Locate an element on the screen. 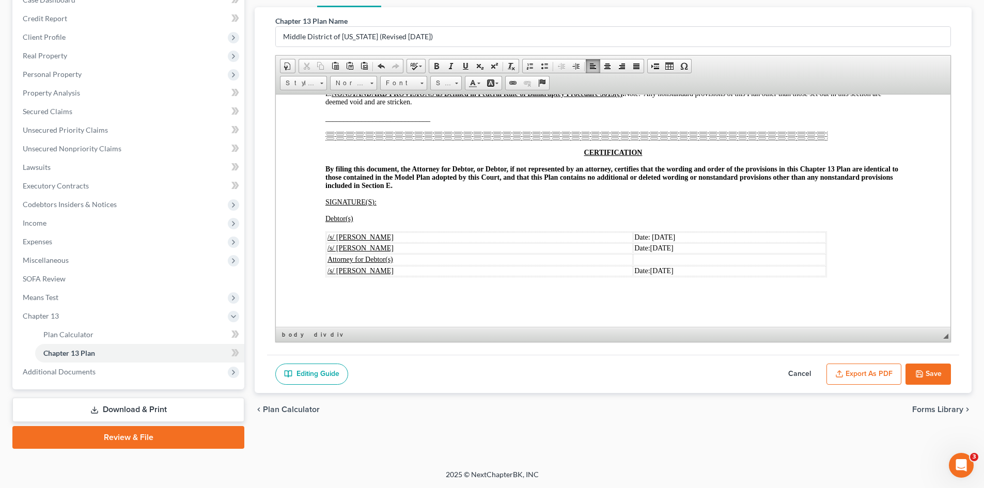 This screenshot has width=984, height=488. button: Forms Library chevron_right is located at coordinates (942, 410).